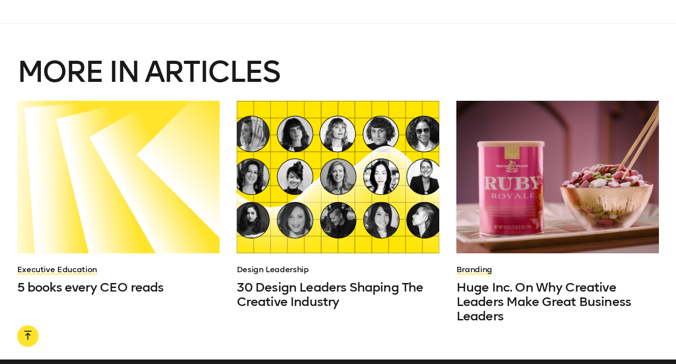  I want to click on a: Design Leadership, so click(273, 269).